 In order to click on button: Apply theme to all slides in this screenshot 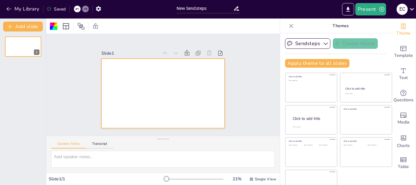, I will do `click(317, 63)`.